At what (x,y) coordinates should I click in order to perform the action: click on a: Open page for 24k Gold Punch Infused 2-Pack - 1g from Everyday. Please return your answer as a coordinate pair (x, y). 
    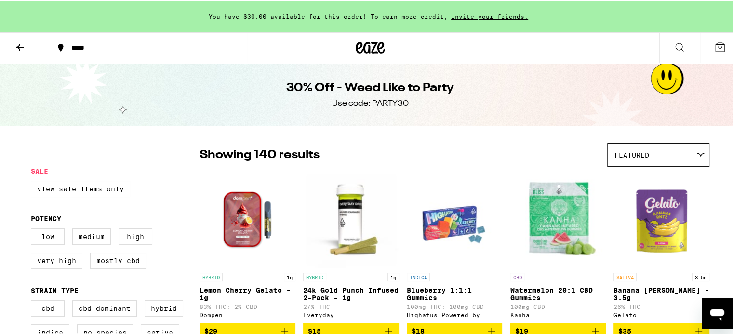
    Looking at the image, I should click on (351, 246).